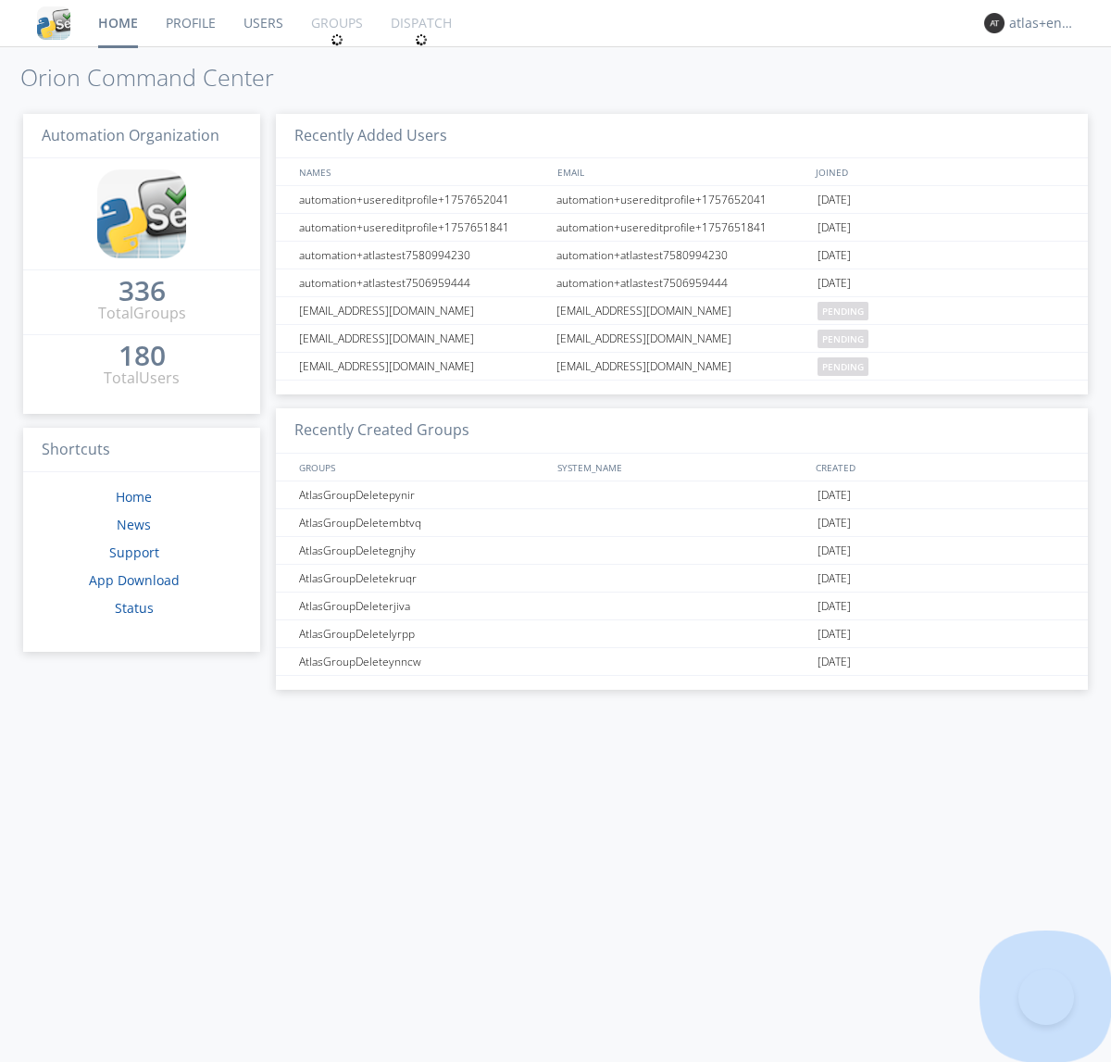 This screenshot has width=1111, height=1062. I want to click on a: App Download, so click(134, 580).